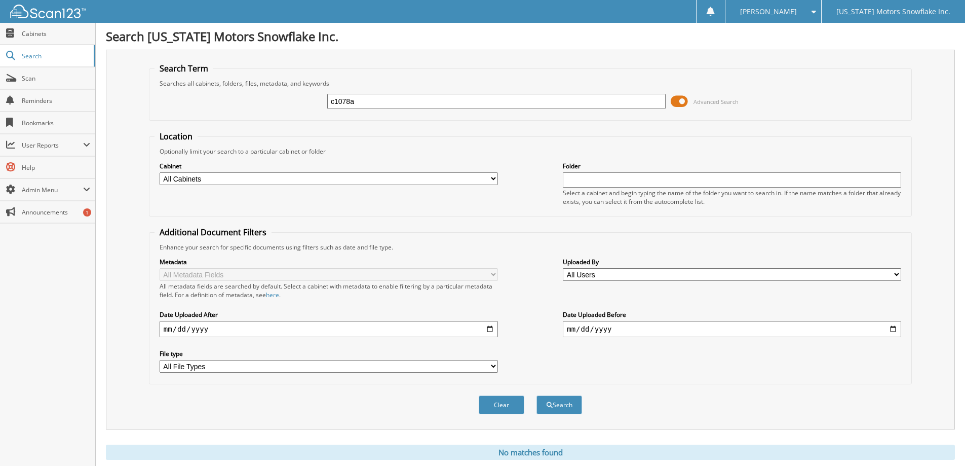 This screenshot has width=965, height=466. Describe the element at coordinates (56, 33) in the screenshot. I see `span: Cabinets` at that location.